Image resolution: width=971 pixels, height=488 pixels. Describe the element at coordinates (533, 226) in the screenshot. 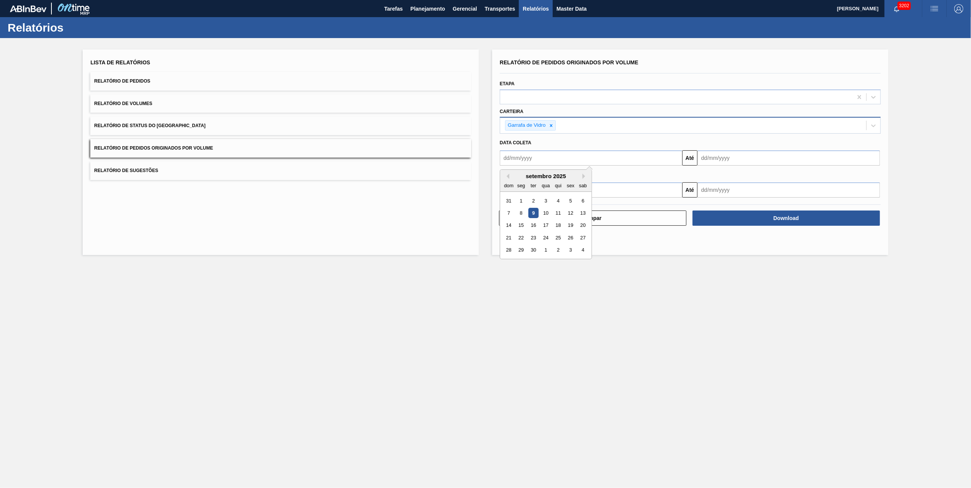

I see `div: Choose terça-feira, 16 de setembro de 2025` at that location.